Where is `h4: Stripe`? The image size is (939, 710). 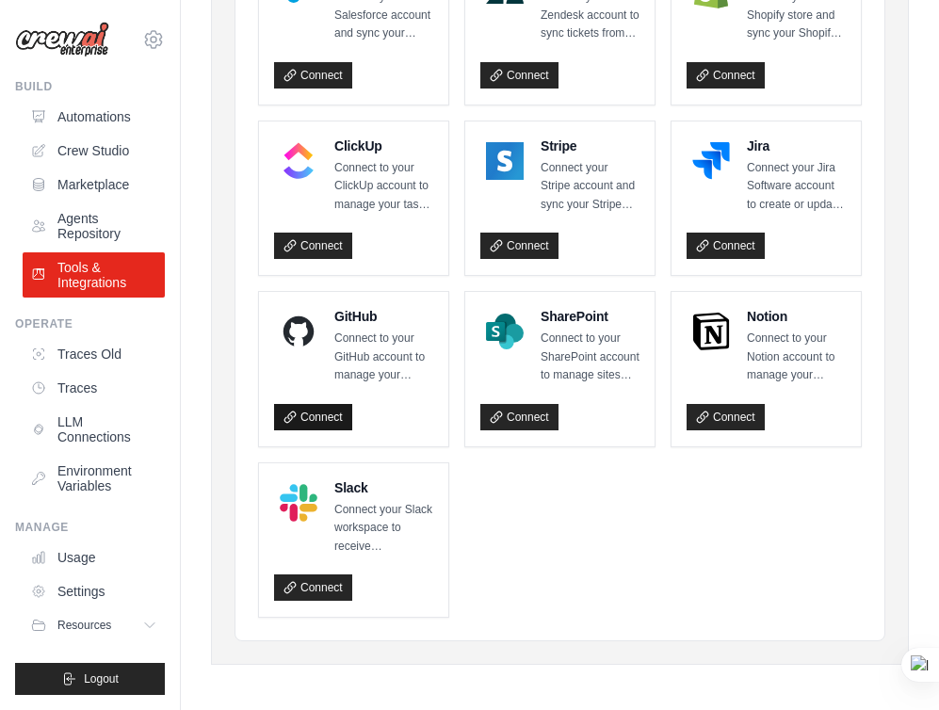 h4: Stripe is located at coordinates (589, 146).